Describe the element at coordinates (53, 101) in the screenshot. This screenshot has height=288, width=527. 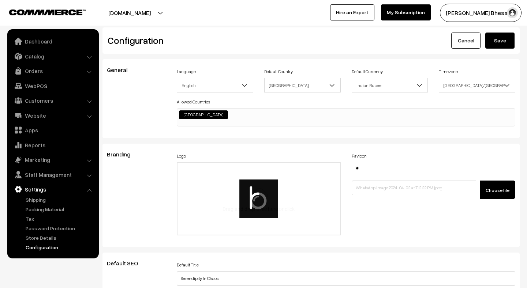
I see `a: Customers` at that location.